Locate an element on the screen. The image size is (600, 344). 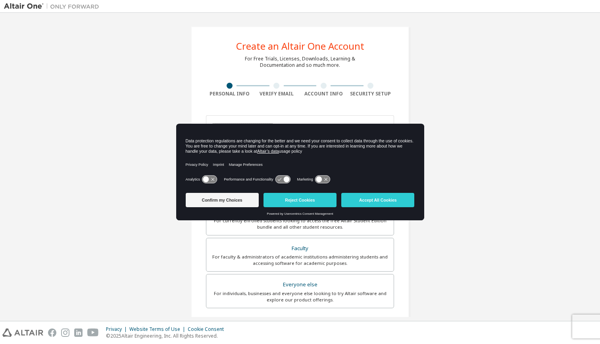
div: For Free Trials, Licenses, Downloads, Learning & Documentation and so much more. is located at coordinates (300, 62).